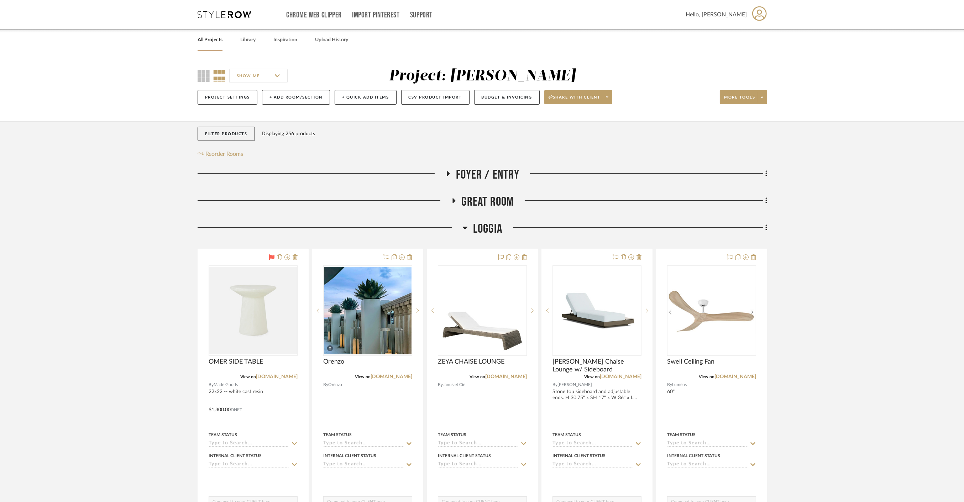 The height and width of the screenshot is (502, 964). Describe the element at coordinates (578, 97) in the screenshot. I see `button: Share with client` at that location.